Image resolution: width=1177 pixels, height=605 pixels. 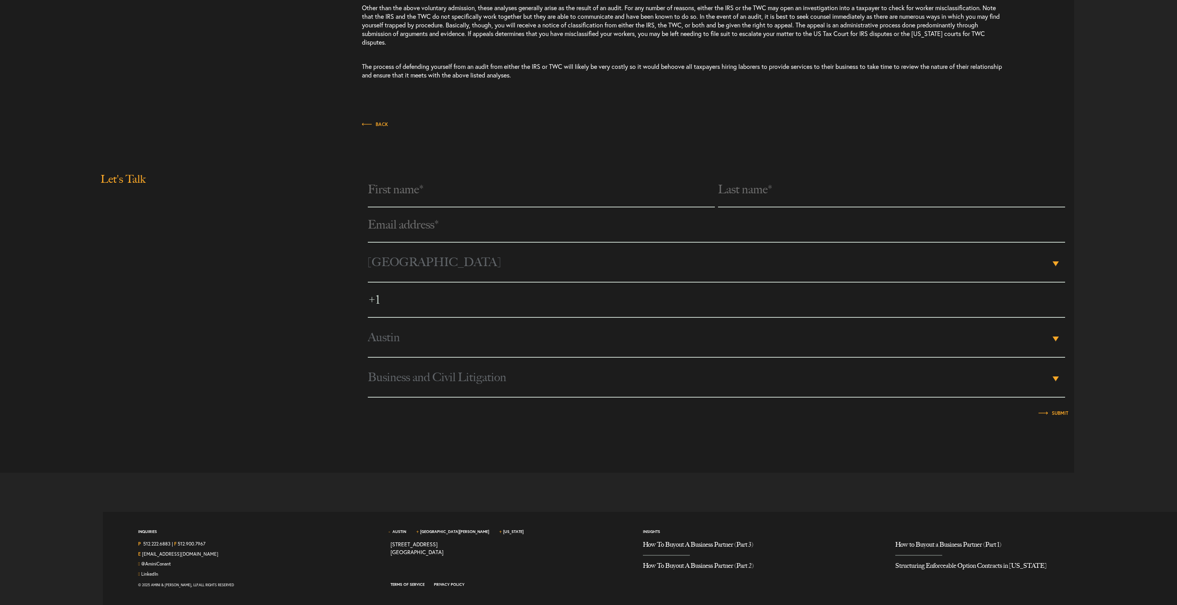 What do you see at coordinates (709, 377) in the screenshot?
I see `span: Business and Civil Litigation` at bounding box center [709, 377].